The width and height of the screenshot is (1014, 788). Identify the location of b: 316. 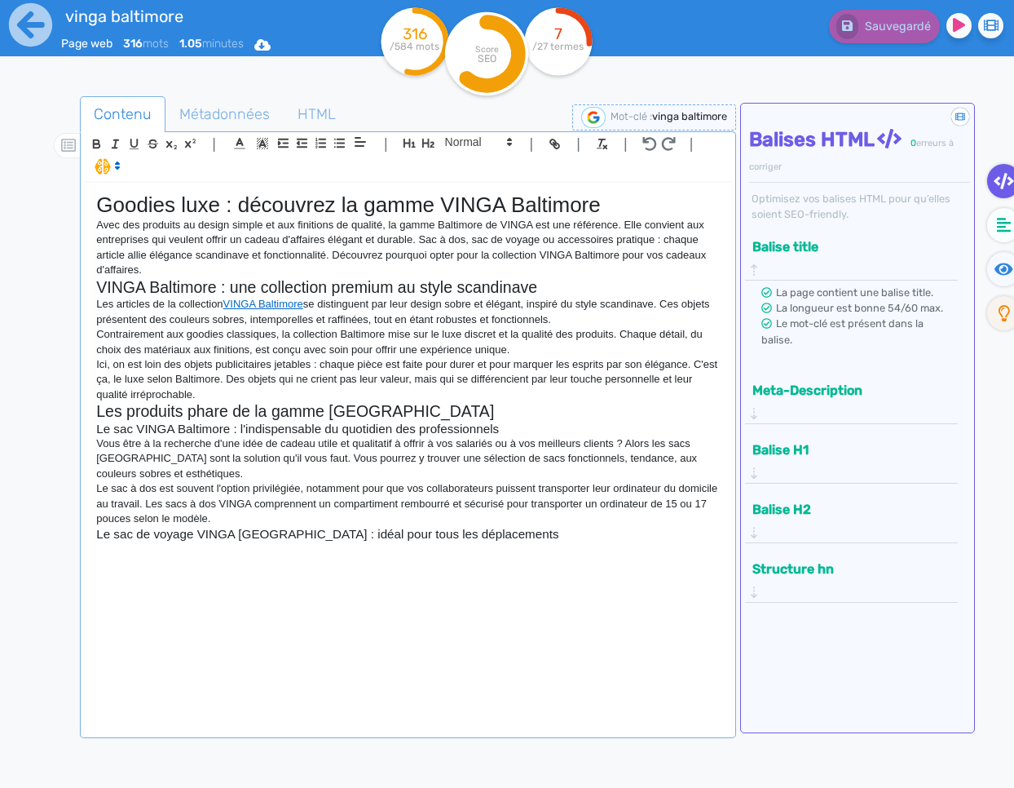
(133, 43).